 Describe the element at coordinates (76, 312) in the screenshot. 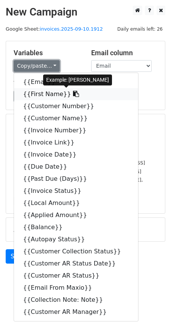

I see `a: {{Customer AR Manager}}` at that location.